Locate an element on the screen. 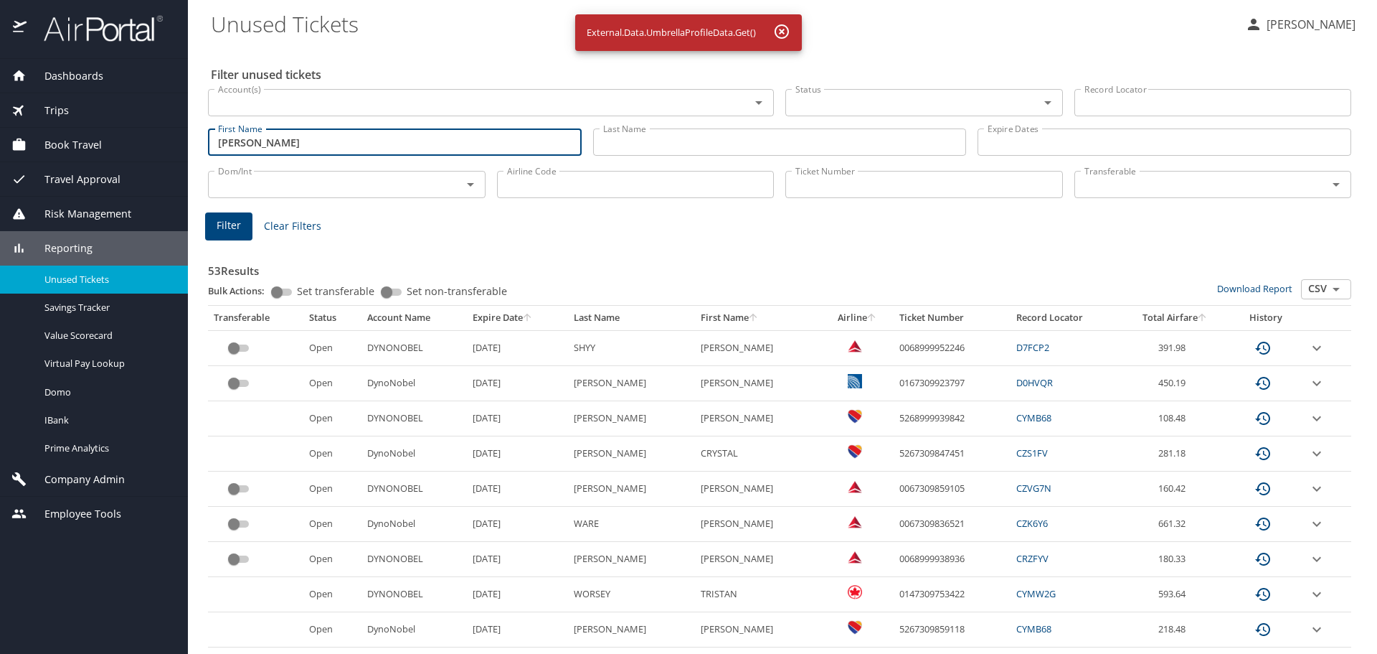 This screenshot has height=654, width=1377. a: D7FCP2 is located at coordinates (1033, 347).